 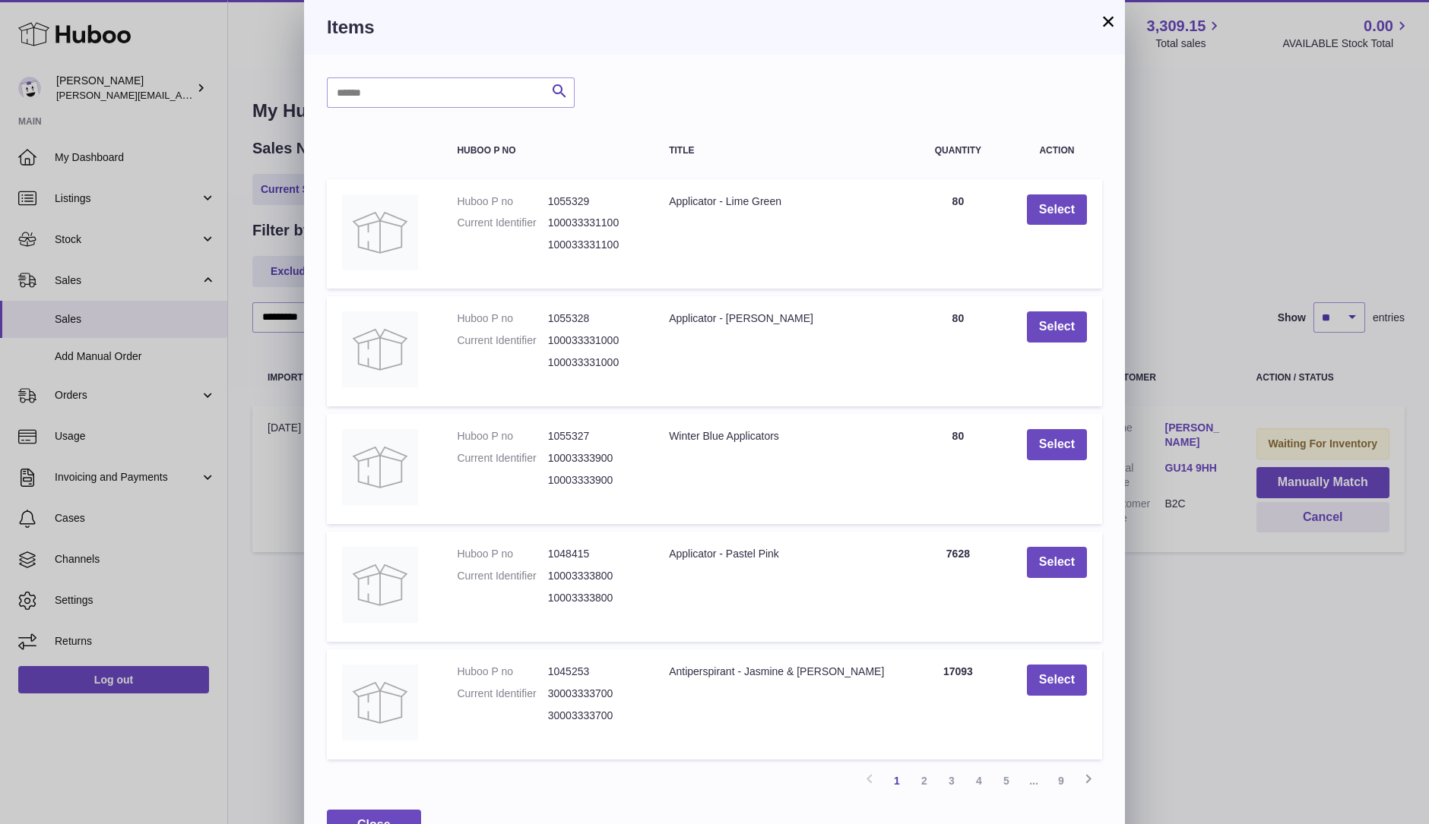 What do you see at coordinates (779, 201) in the screenshot?
I see `div: Applicator - Lime Green` at bounding box center [779, 201].